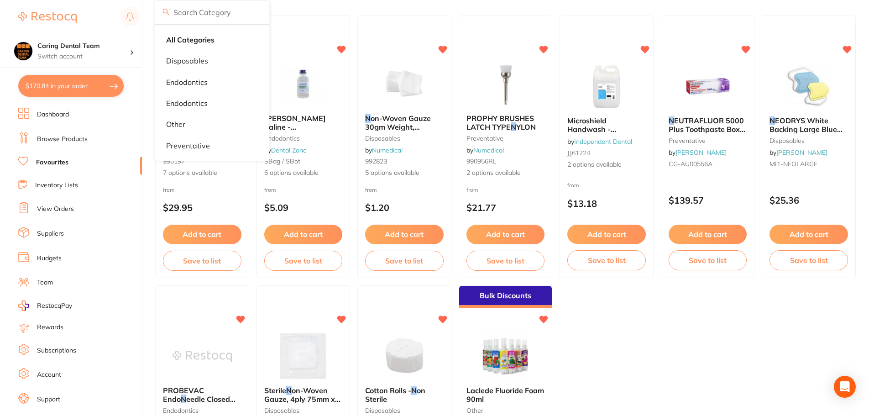 This screenshot has width=874, height=416. Describe the element at coordinates (809, 200) in the screenshot. I see `p: $25.36` at that location.